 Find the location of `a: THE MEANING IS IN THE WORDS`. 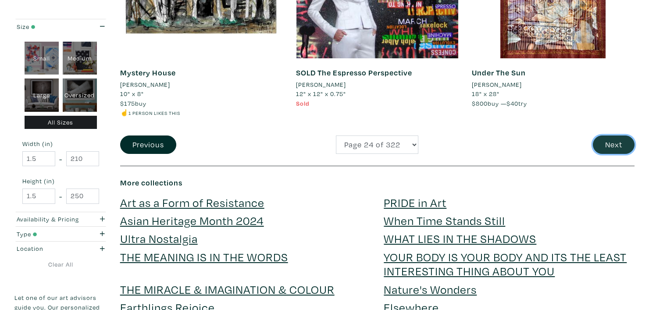

a: THE MEANING IS IN THE WORDS is located at coordinates (204, 256).